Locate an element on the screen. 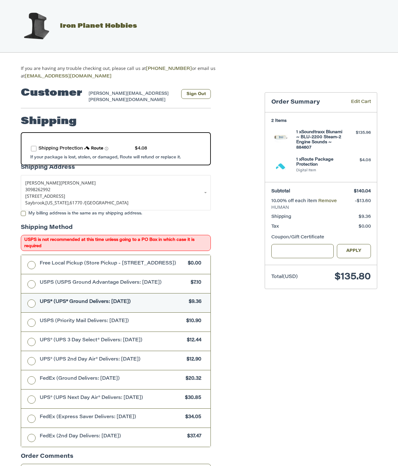  legend: Shipping Method is located at coordinates (47, 229).